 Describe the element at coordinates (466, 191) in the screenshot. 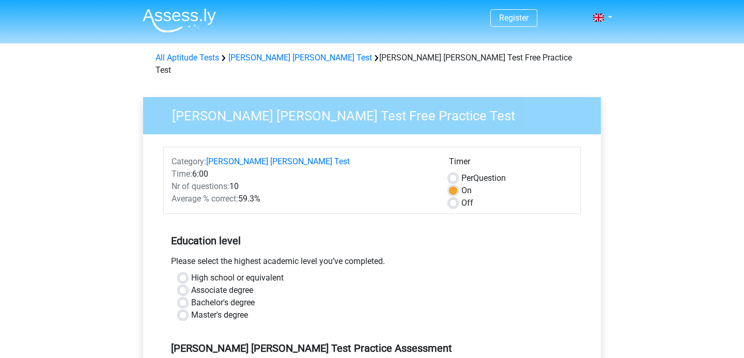

I see `label: On` at that location.